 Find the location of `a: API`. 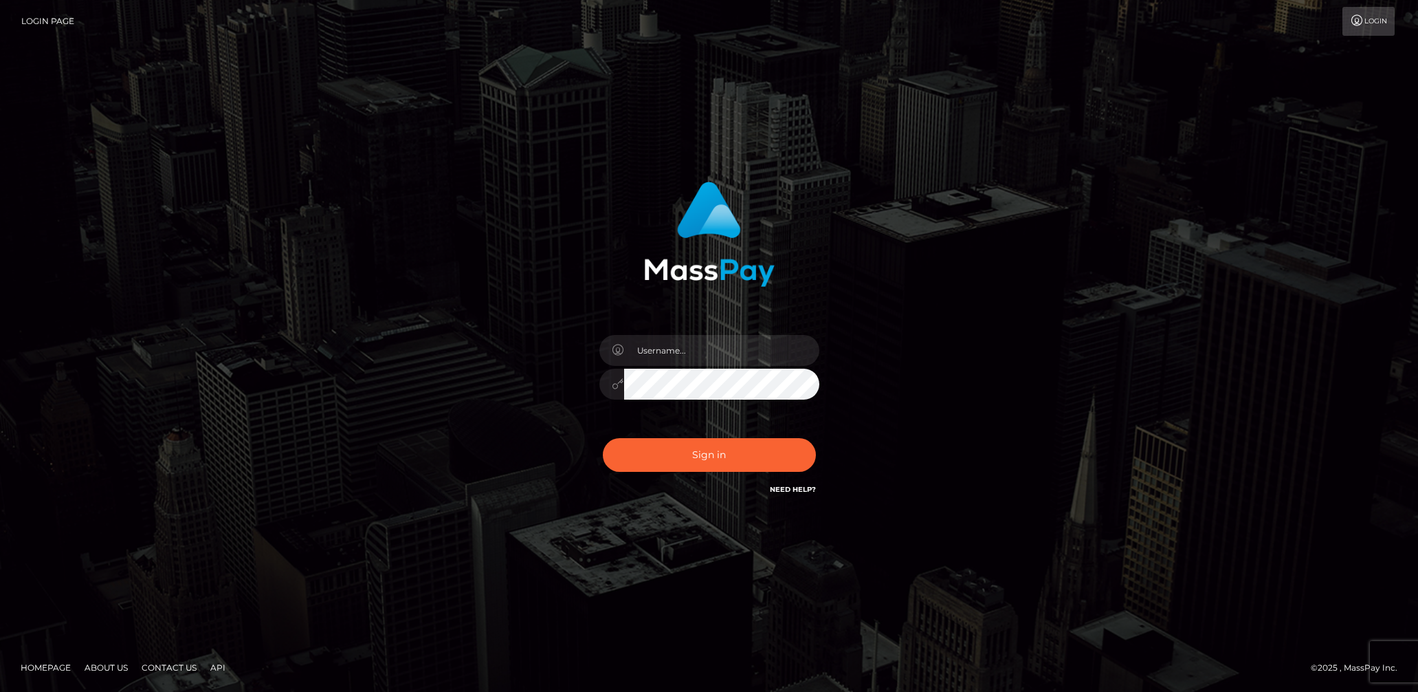

a: API is located at coordinates (218, 667).